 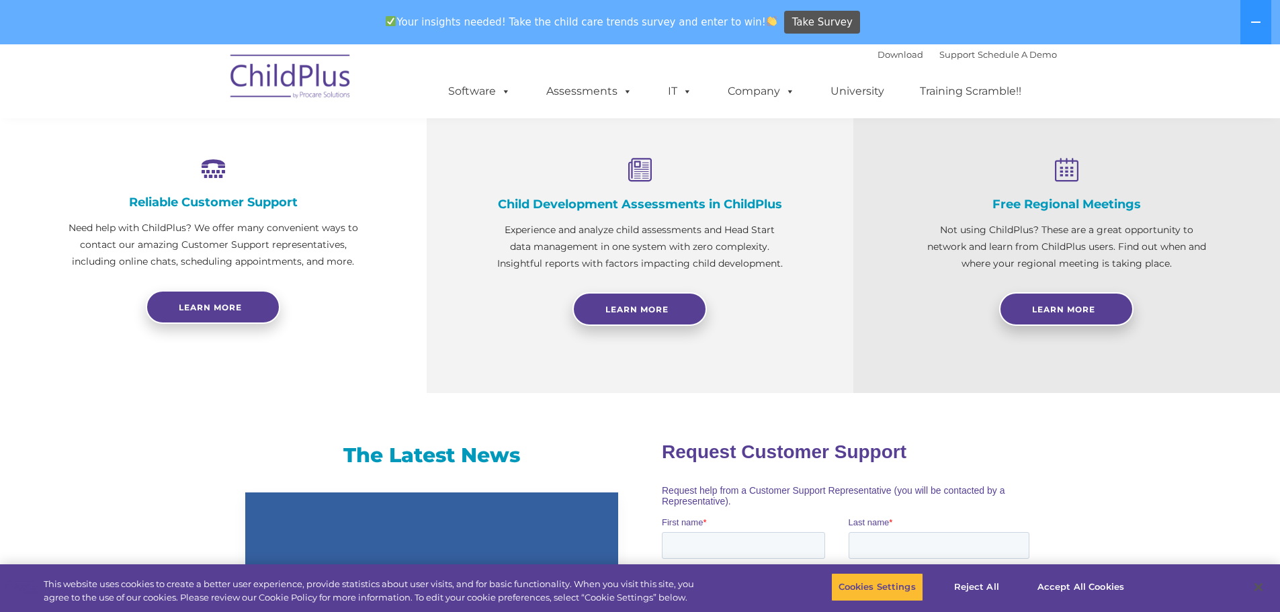 What do you see at coordinates (589, 91) in the screenshot?
I see `a: Assessments` at bounding box center [589, 91].